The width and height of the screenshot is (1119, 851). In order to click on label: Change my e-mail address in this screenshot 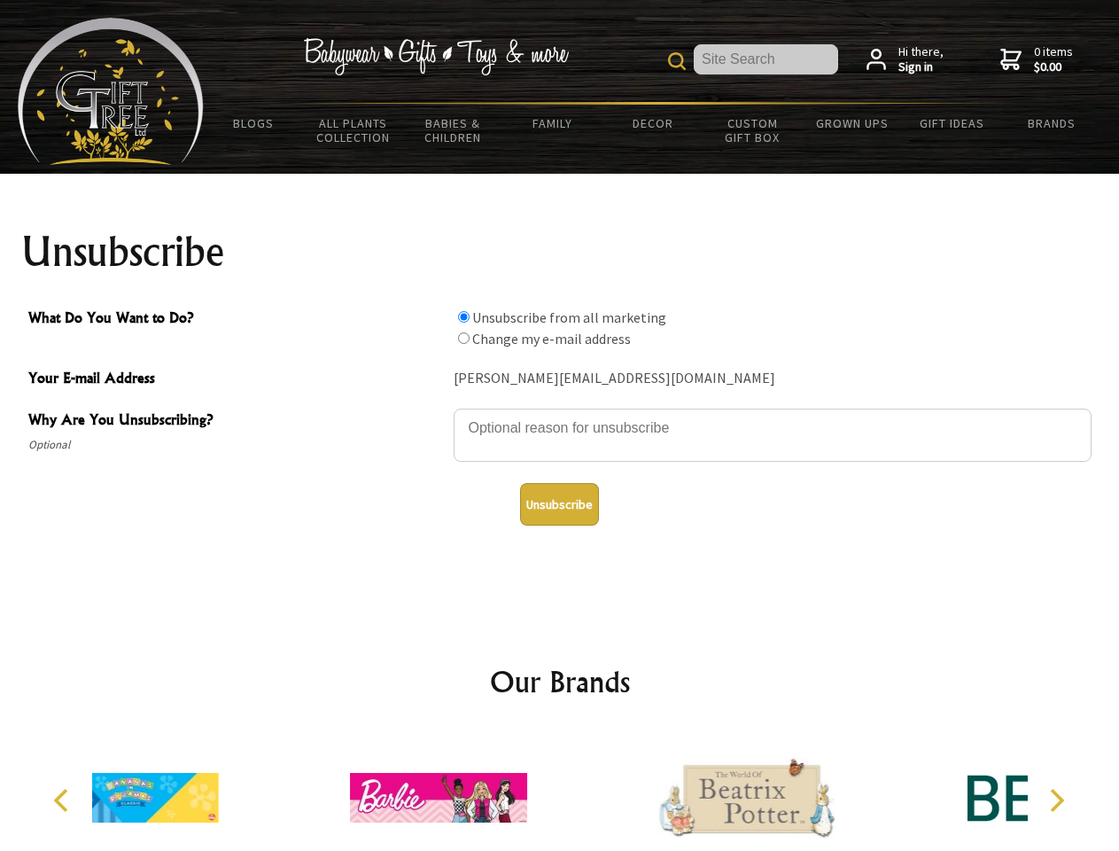, I will do `click(551, 338)`.